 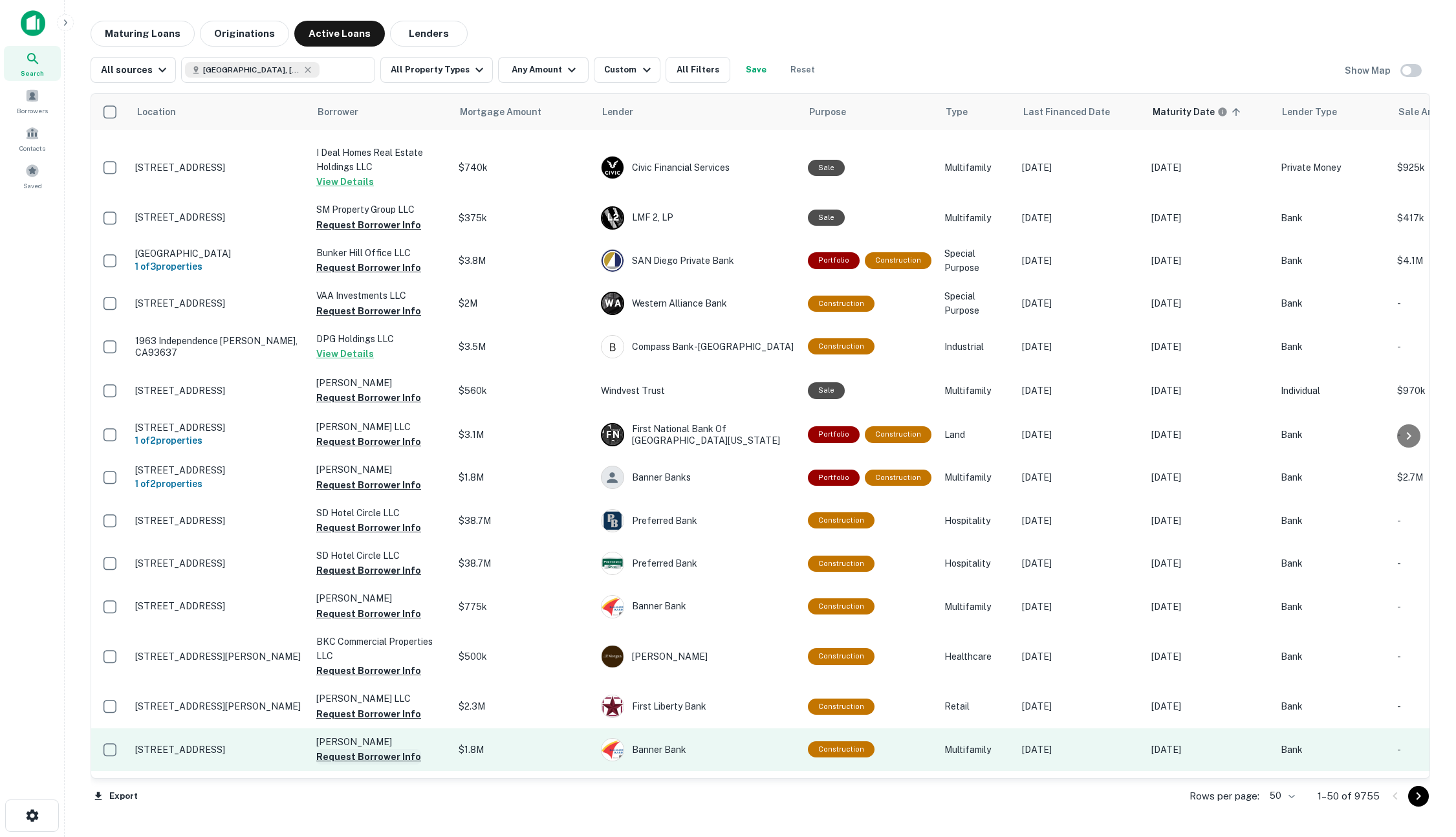 What do you see at coordinates (612, 347) in the screenshot?
I see `img: bbvacompass.com.png` at bounding box center [612, 347].